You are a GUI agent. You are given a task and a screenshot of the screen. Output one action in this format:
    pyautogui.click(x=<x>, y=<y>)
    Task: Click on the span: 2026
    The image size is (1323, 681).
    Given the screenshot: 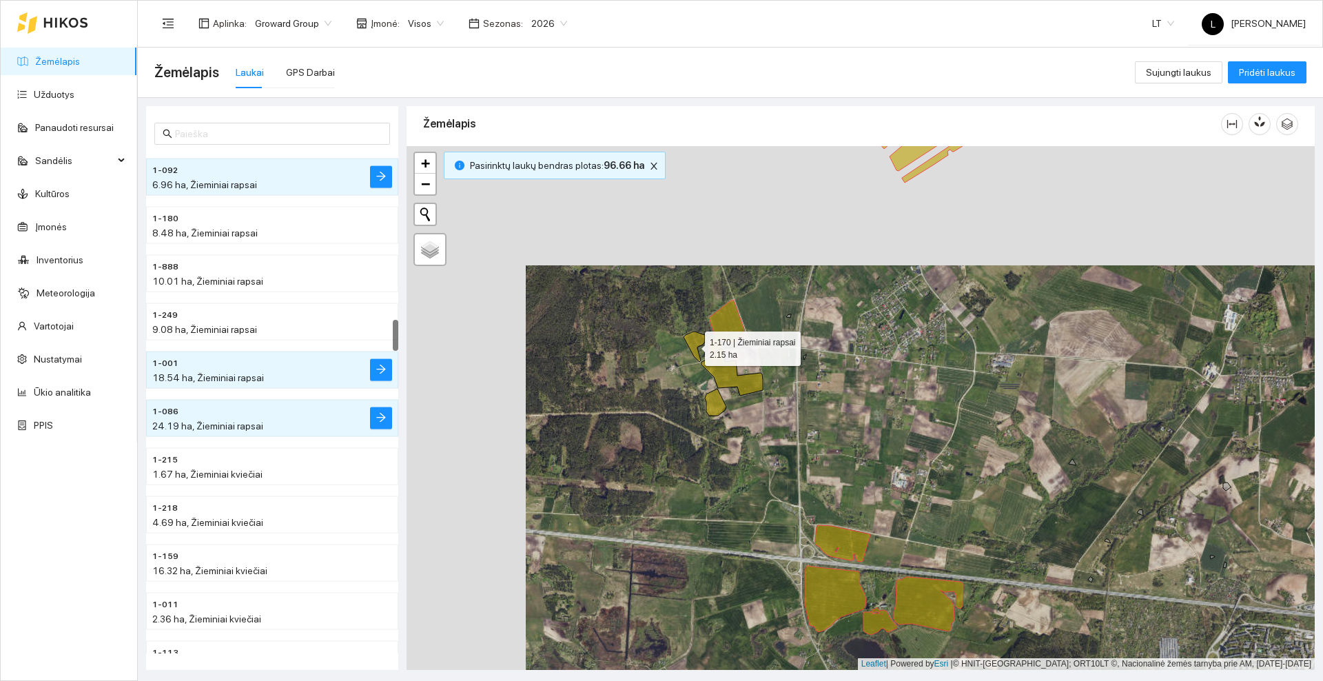 What is the action you would take?
    pyautogui.click(x=549, y=23)
    